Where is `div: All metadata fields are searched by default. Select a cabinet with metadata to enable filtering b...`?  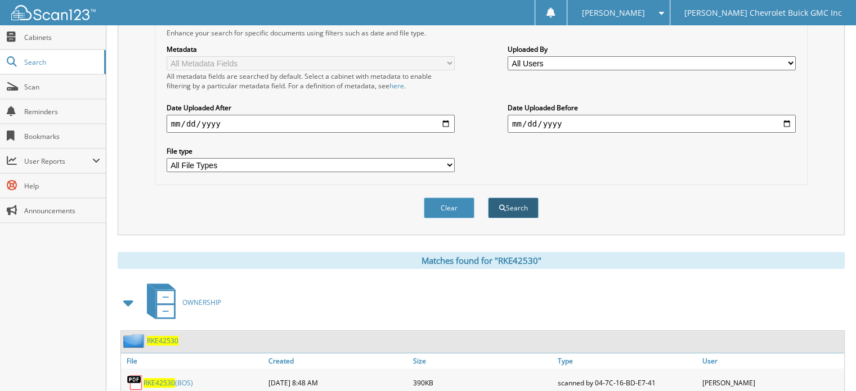
div: All metadata fields are searched by default. Select a cabinet with metadata to enable filtering b... is located at coordinates (311, 81).